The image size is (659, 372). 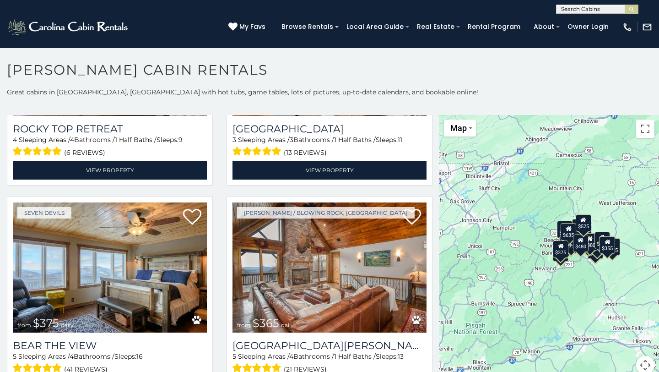 What do you see at coordinates (307, 27) in the screenshot?
I see `a: Browse Rentals` at bounding box center [307, 27].